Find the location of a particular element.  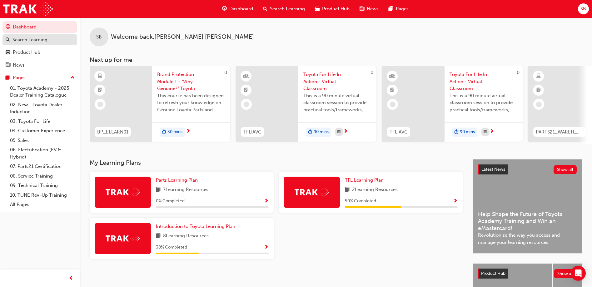

a: Latest NewsShow all is located at coordinates (527, 169).